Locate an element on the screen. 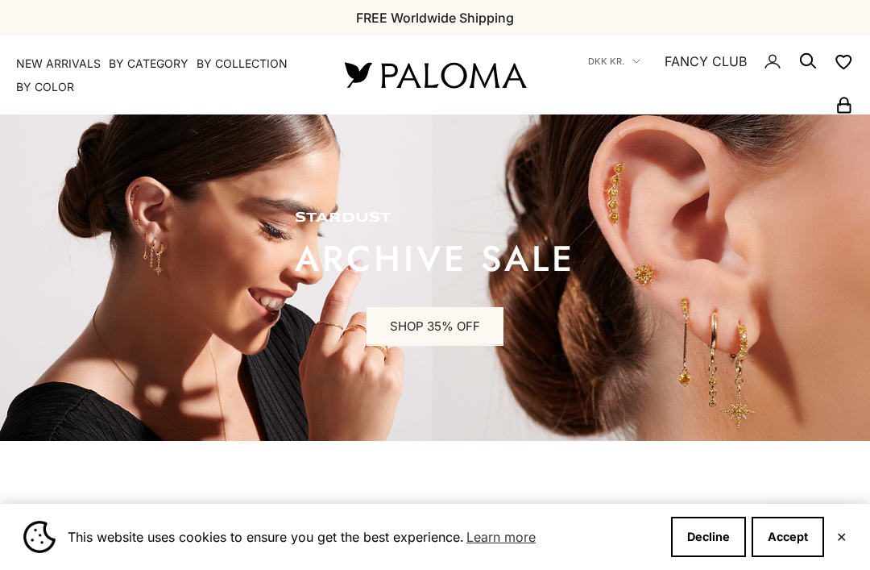  p: FREE Worldwide Shipping is located at coordinates (435, 18).